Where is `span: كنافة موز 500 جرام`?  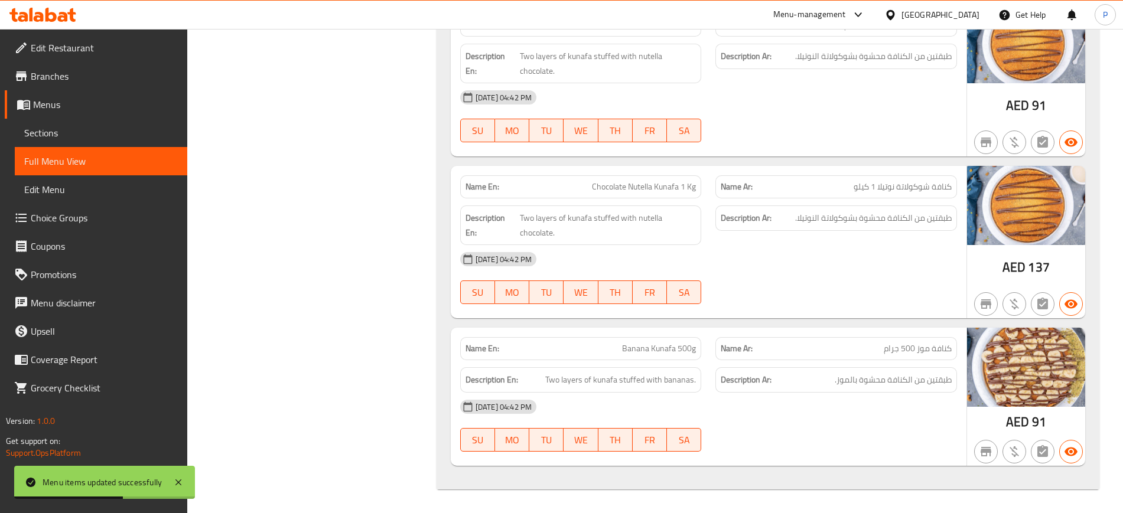
span: كنافة موز 500 جرام is located at coordinates (917, 348).